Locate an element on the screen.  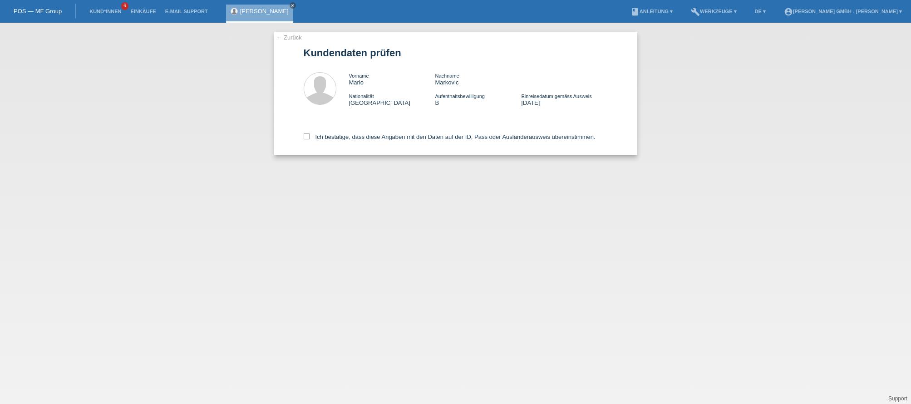
a: ← Zurück is located at coordinates (289, 37).